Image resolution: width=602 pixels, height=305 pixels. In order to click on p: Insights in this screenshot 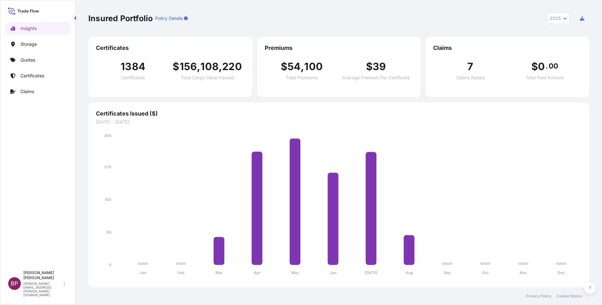, I will do `click(28, 28)`.